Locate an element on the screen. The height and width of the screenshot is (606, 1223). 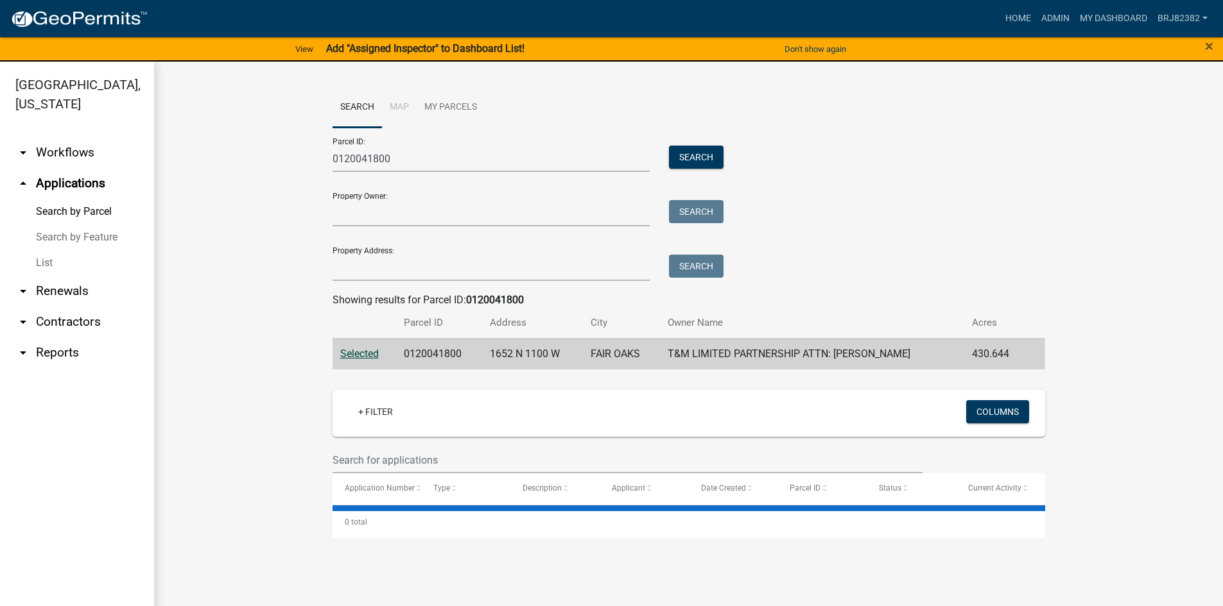
datatable-header-cell: Application Number is located at coordinates (377, 489).